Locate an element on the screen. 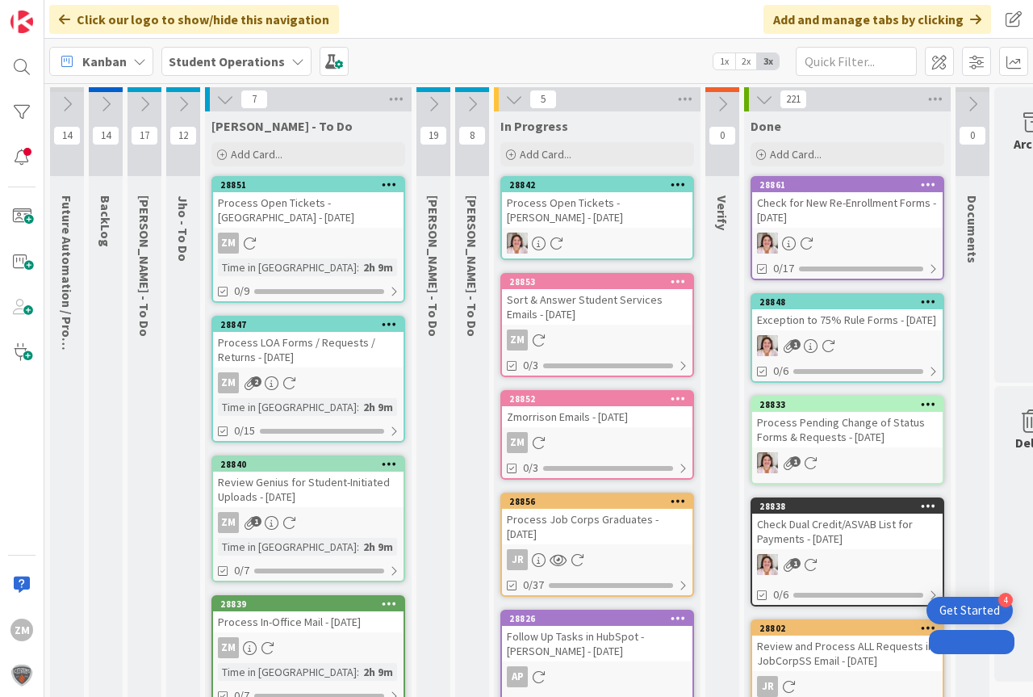  span: 19 is located at coordinates (433, 136).